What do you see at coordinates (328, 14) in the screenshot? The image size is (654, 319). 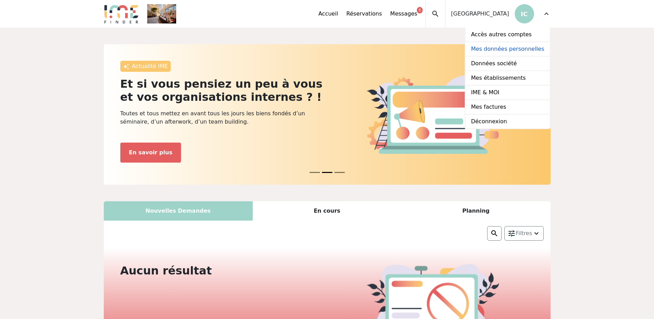 I see `a: Accueil` at bounding box center [328, 14].